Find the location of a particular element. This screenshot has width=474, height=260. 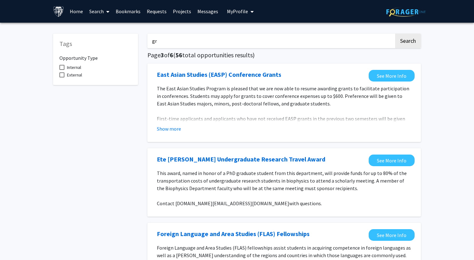

span: 6 is located at coordinates (171, 55).